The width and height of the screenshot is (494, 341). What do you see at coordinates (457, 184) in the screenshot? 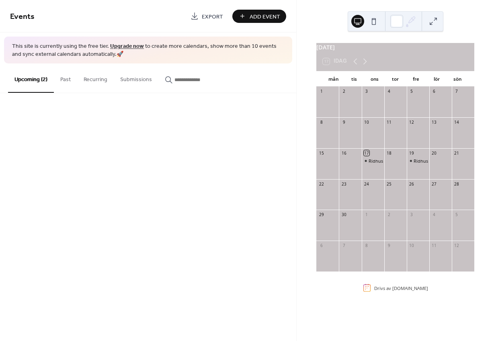
I see `div: 28` at bounding box center [457, 184].